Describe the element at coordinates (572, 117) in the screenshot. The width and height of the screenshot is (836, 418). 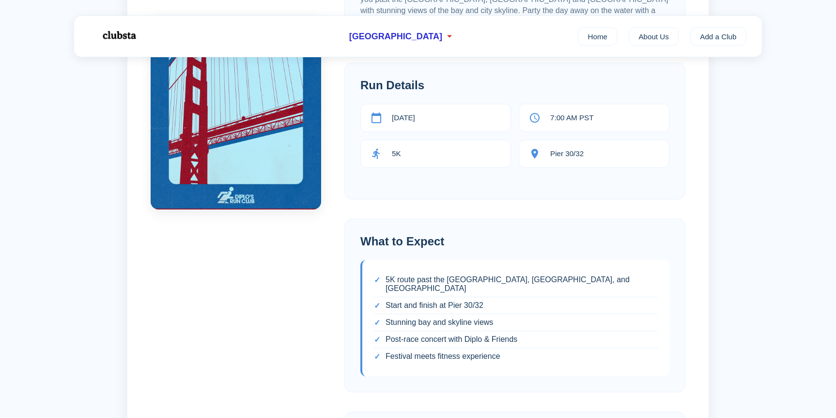
I see `span: 7:00 AM PST` at that location.